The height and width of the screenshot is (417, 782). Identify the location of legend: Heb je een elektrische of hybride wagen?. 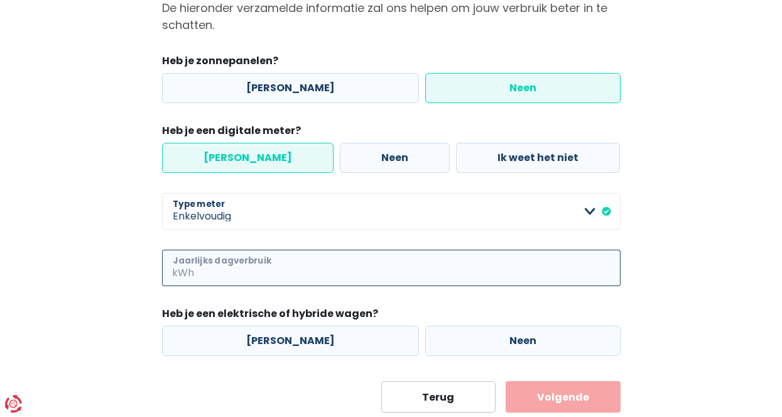
(391, 315).